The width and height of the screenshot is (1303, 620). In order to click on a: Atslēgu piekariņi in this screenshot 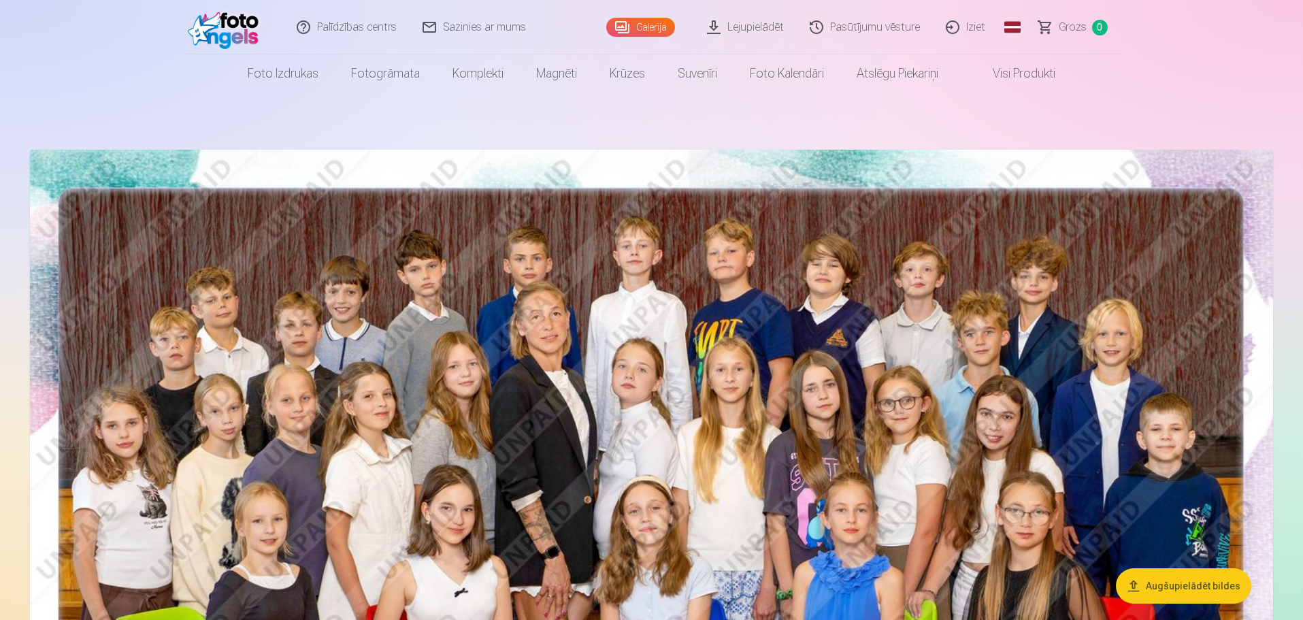, I will do `click(898, 74)`.